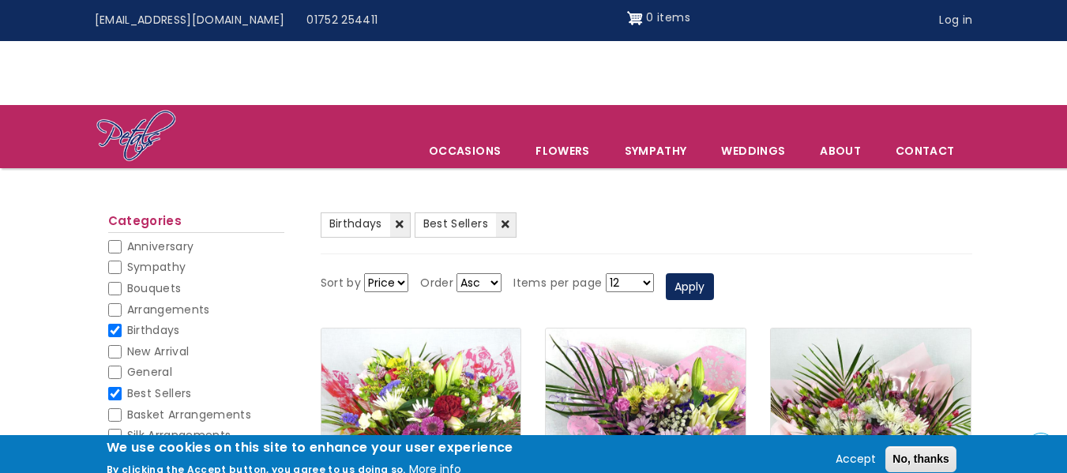 The image size is (1067, 473). I want to click on span: Basket Arrangements, so click(190, 415).